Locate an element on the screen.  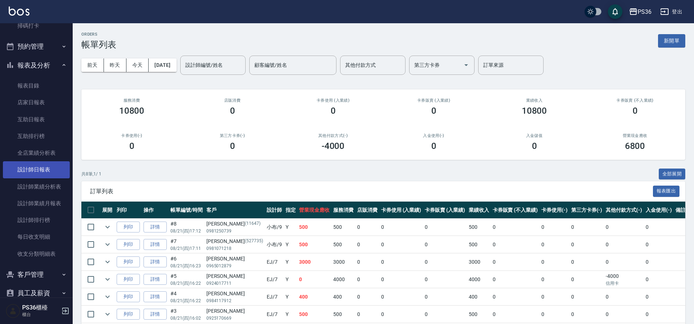
h2: 入金儲值 is located at coordinates (534, 136).